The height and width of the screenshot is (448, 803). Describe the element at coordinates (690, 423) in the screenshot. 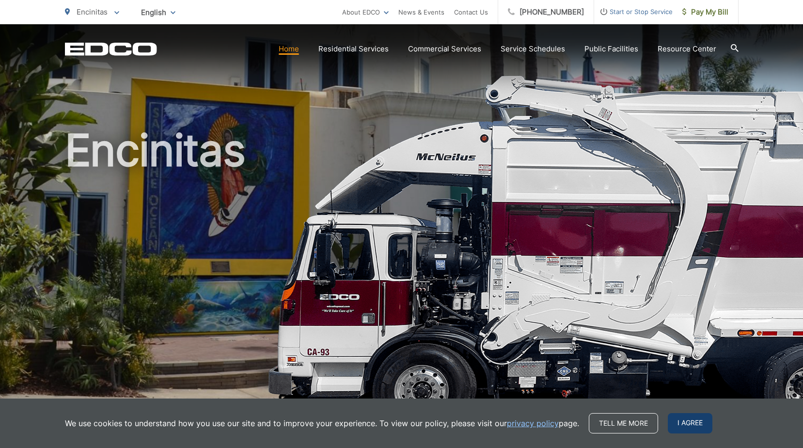

I see `span: I agree` at that location.